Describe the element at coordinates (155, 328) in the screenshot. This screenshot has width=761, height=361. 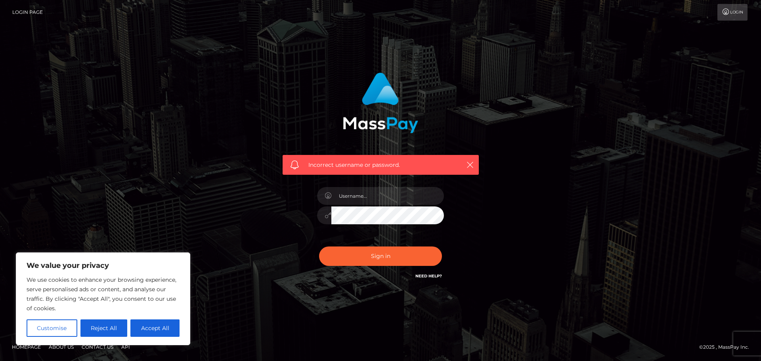
I see `button: Accept All` at that location.